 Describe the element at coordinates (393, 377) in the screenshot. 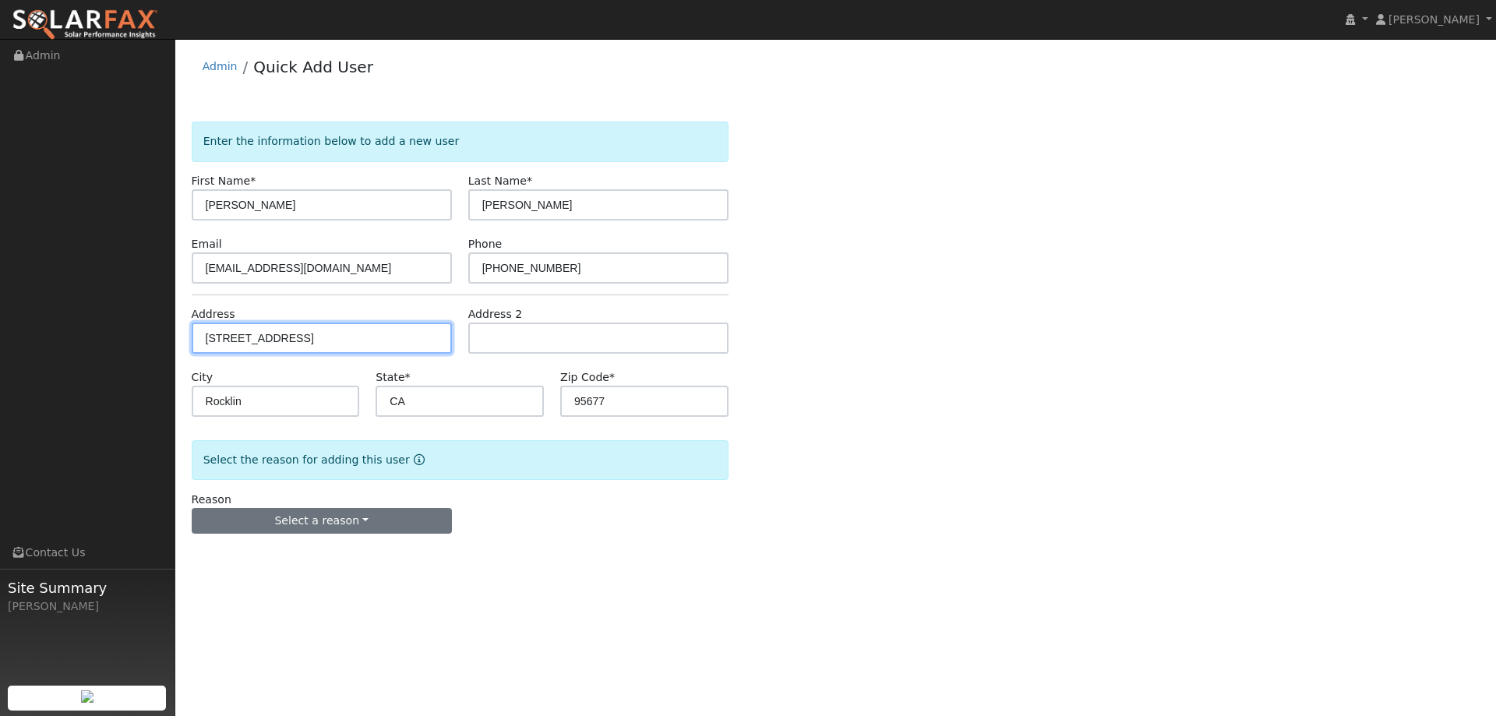

I see `label: State` at that location.